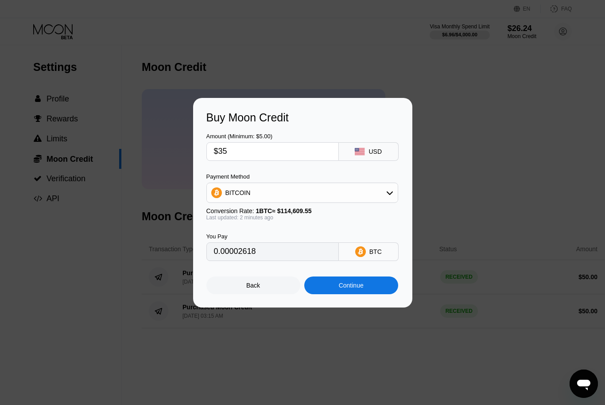  What do you see at coordinates (375, 252) in the screenshot?
I see `div: BTC` at bounding box center [375, 252].